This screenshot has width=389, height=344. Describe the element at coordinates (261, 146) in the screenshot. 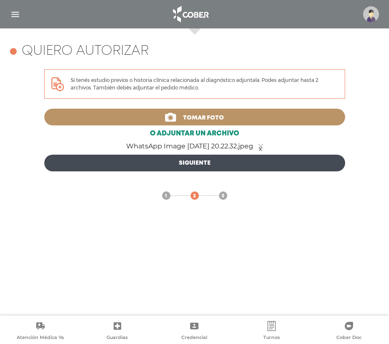

I see `a: x` at that location.